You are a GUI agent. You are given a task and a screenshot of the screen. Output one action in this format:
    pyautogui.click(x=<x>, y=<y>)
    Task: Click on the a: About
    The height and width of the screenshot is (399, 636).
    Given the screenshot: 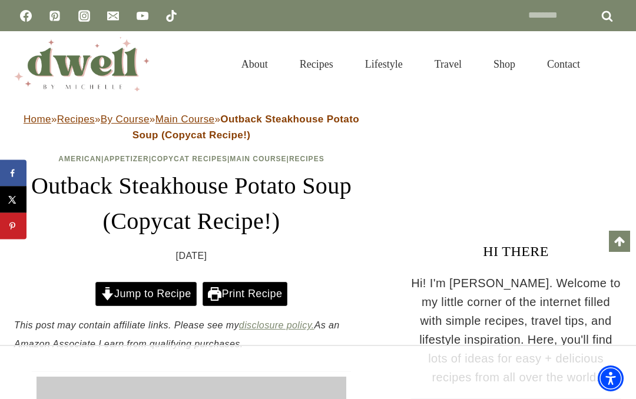 What is the action you would take?
    pyautogui.click(x=255, y=64)
    